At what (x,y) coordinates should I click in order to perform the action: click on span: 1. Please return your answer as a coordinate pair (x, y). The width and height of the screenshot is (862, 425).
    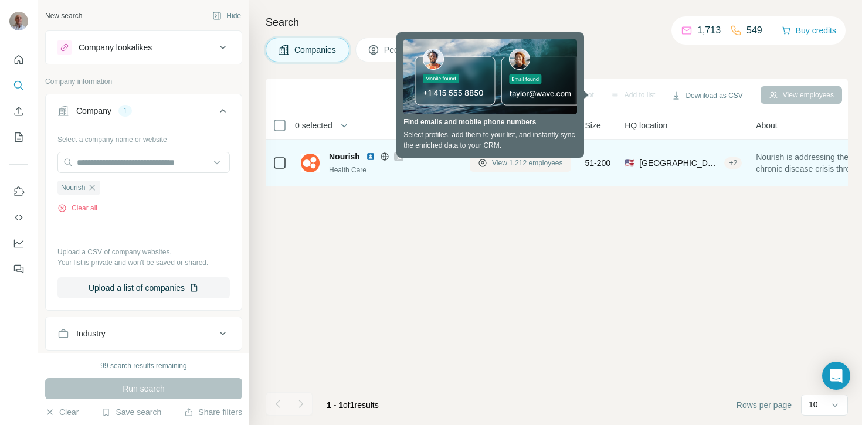
    Looking at the image, I should click on (352, 405).